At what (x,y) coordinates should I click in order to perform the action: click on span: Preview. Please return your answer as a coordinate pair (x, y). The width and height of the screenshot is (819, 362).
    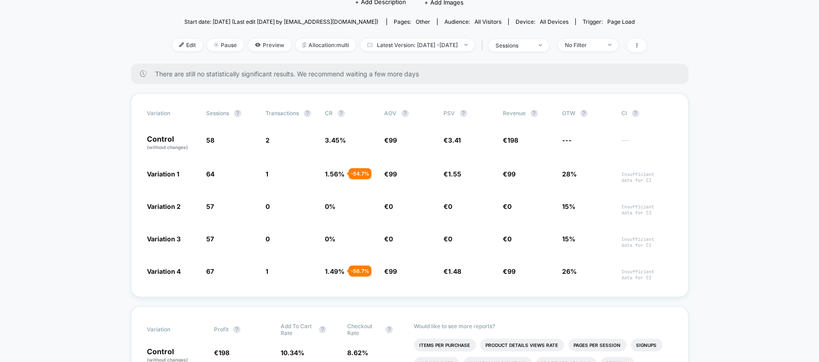
    Looking at the image, I should click on (270, 45).